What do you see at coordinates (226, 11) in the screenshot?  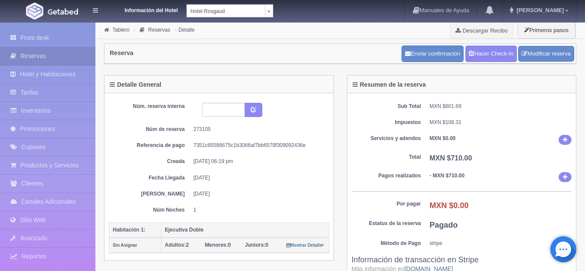 I see `span: Hotel Rosgaud` at bounding box center [226, 11].